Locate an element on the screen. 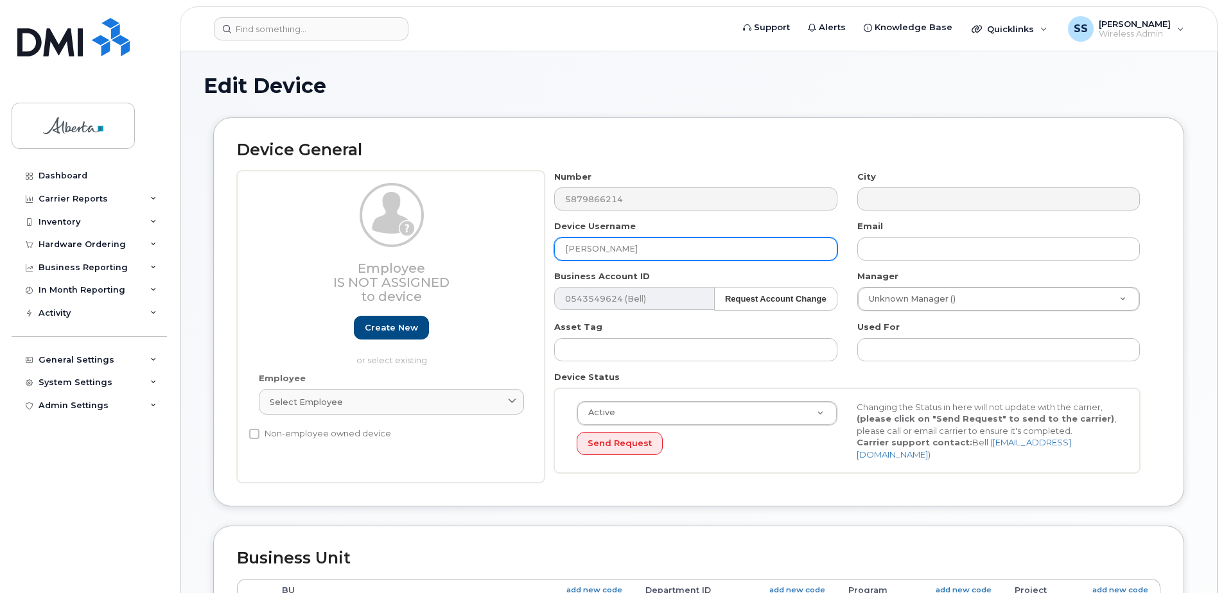 This screenshot has height=593, width=1224. a: Create new is located at coordinates (391, 327).